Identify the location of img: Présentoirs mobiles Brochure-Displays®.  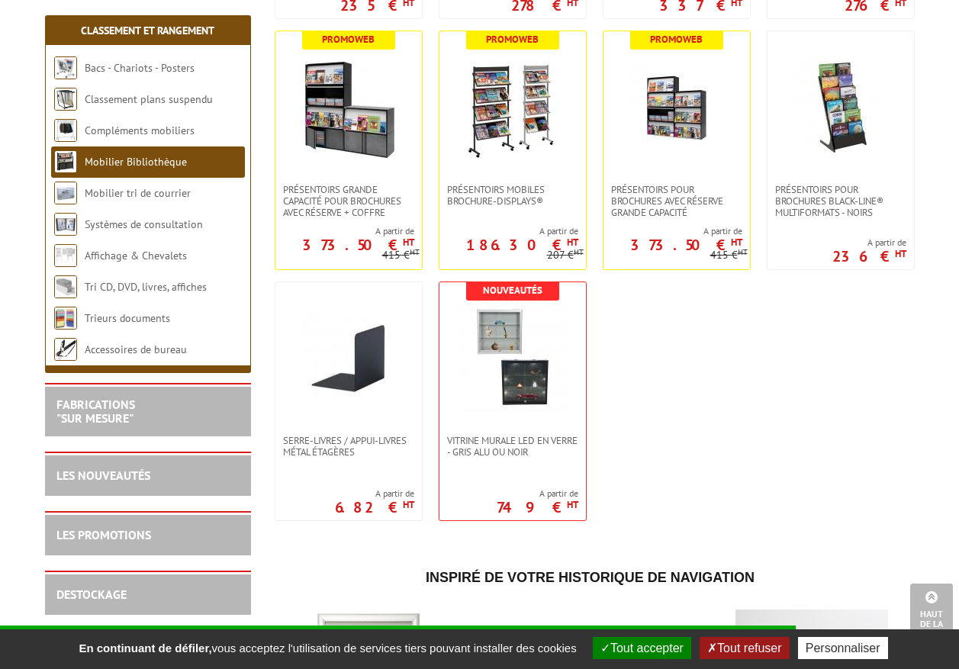
(513, 108).